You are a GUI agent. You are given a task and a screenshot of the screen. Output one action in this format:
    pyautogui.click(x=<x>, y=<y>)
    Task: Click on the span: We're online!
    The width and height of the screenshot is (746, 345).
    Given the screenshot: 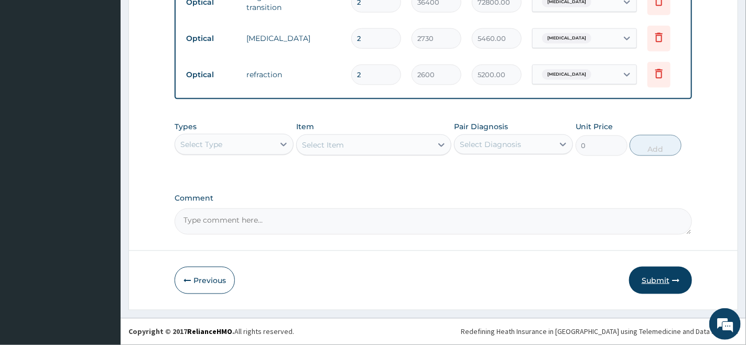 What is the action you would take?
    pyautogui.click(x=103, y=157)
    